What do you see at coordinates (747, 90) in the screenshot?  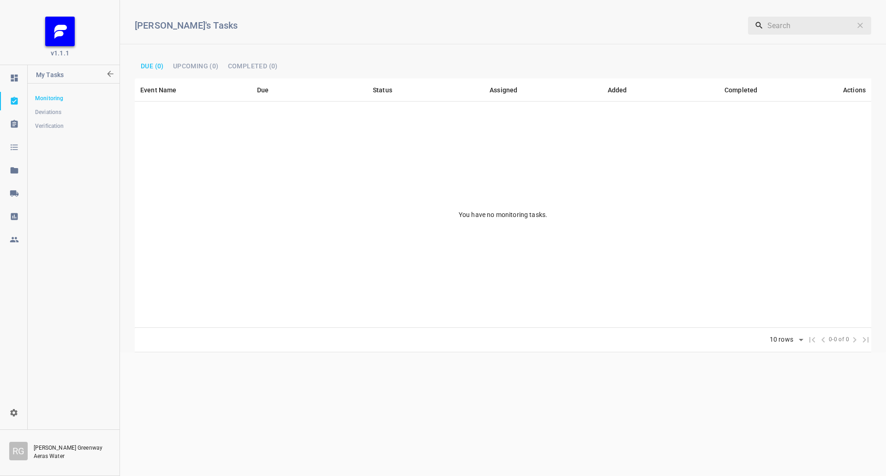 I see `span: Completed` at bounding box center [747, 90].